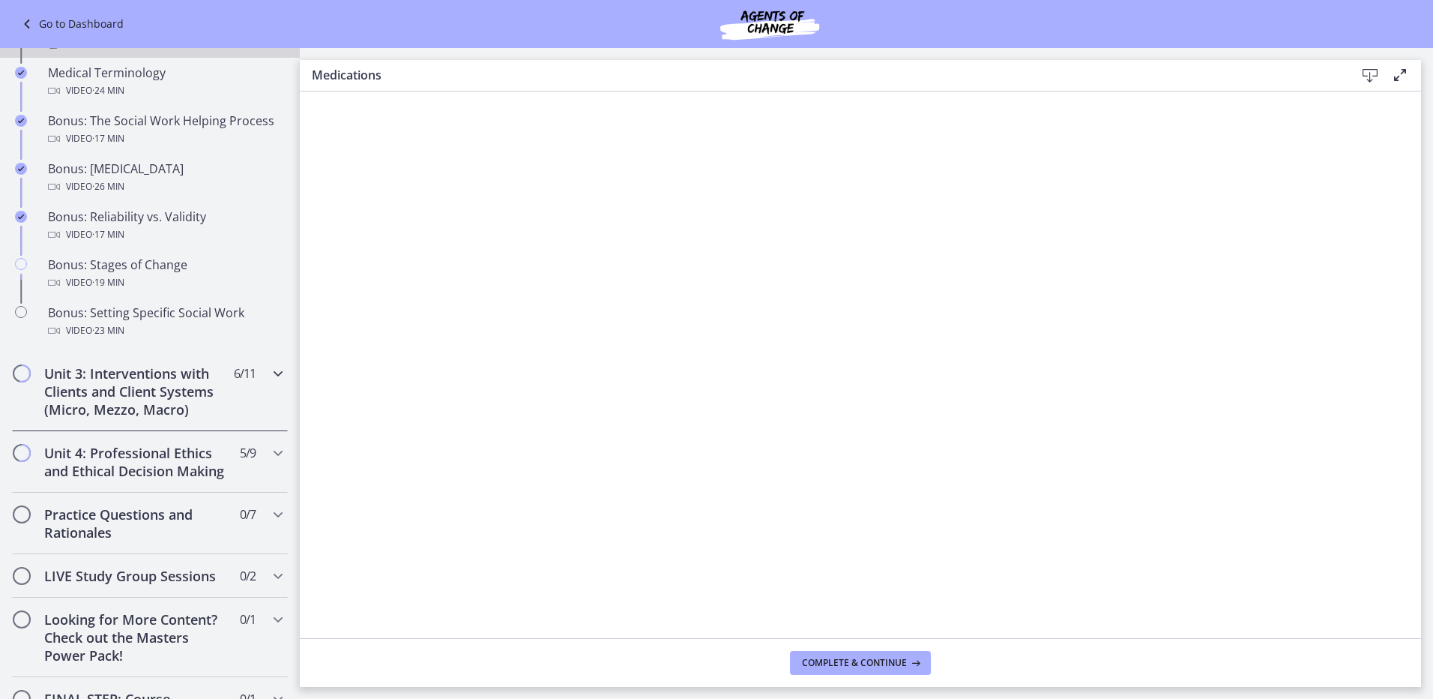  I want to click on img: Agents of Change, so click(770, 24).